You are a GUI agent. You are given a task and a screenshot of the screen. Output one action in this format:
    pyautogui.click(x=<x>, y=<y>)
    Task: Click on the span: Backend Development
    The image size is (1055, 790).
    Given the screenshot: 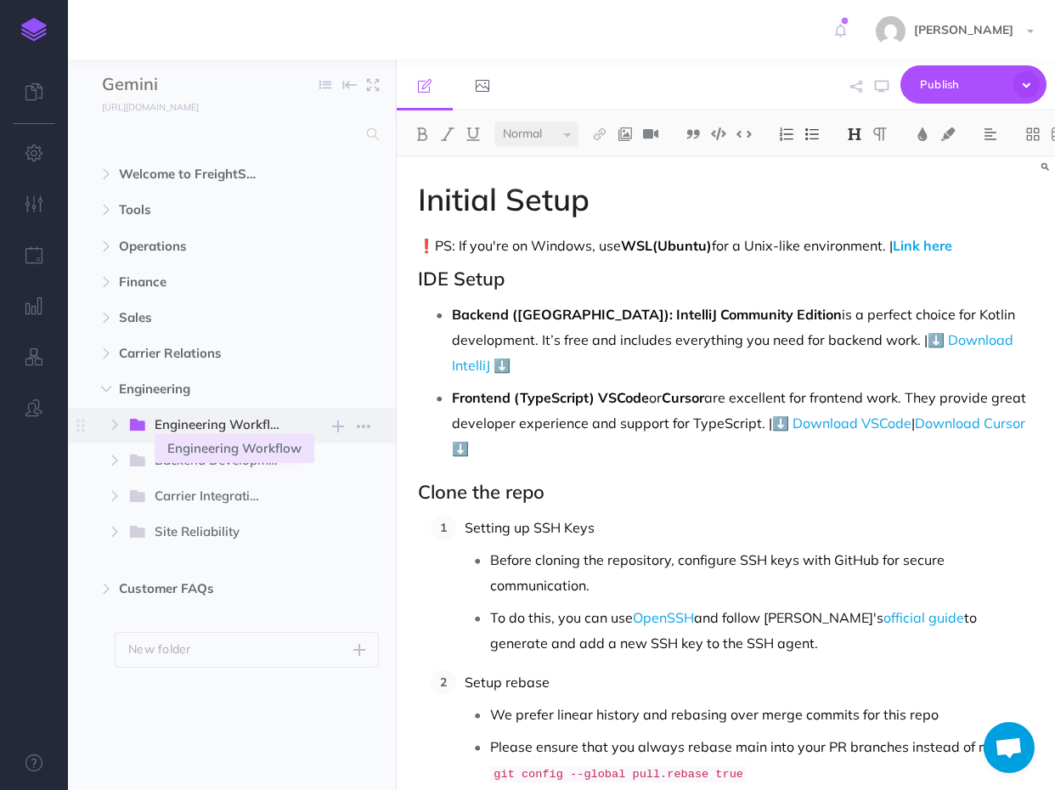 What is the action you would take?
    pyautogui.click(x=224, y=461)
    